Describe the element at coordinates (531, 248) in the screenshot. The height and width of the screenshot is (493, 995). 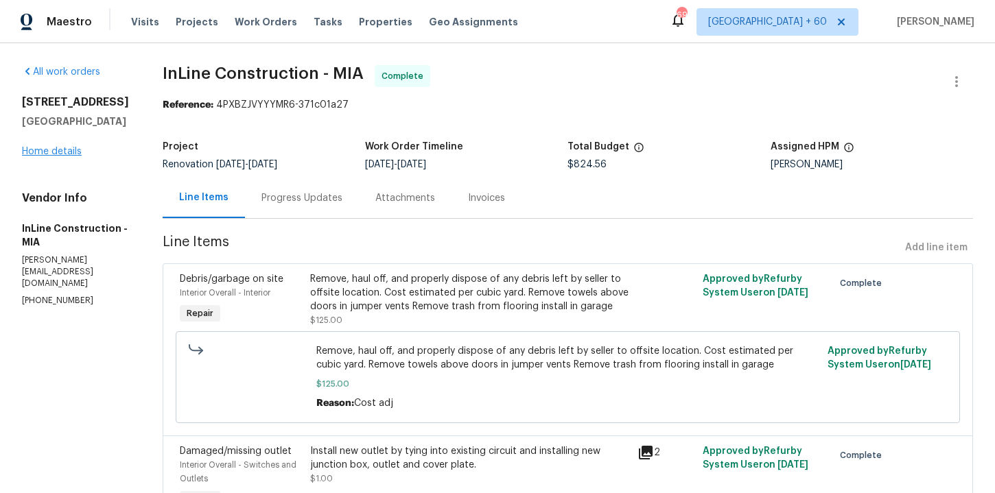
I see `span: Line Items` at that location.